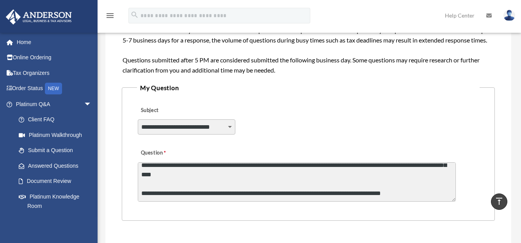 This screenshot has width=521, height=243. I want to click on label: Subject, so click(175, 110).